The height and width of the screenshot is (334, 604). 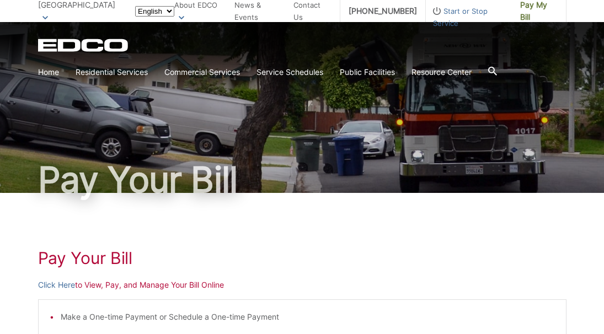 What do you see at coordinates (202, 72) in the screenshot?
I see `a: Commercial Services` at bounding box center [202, 72].